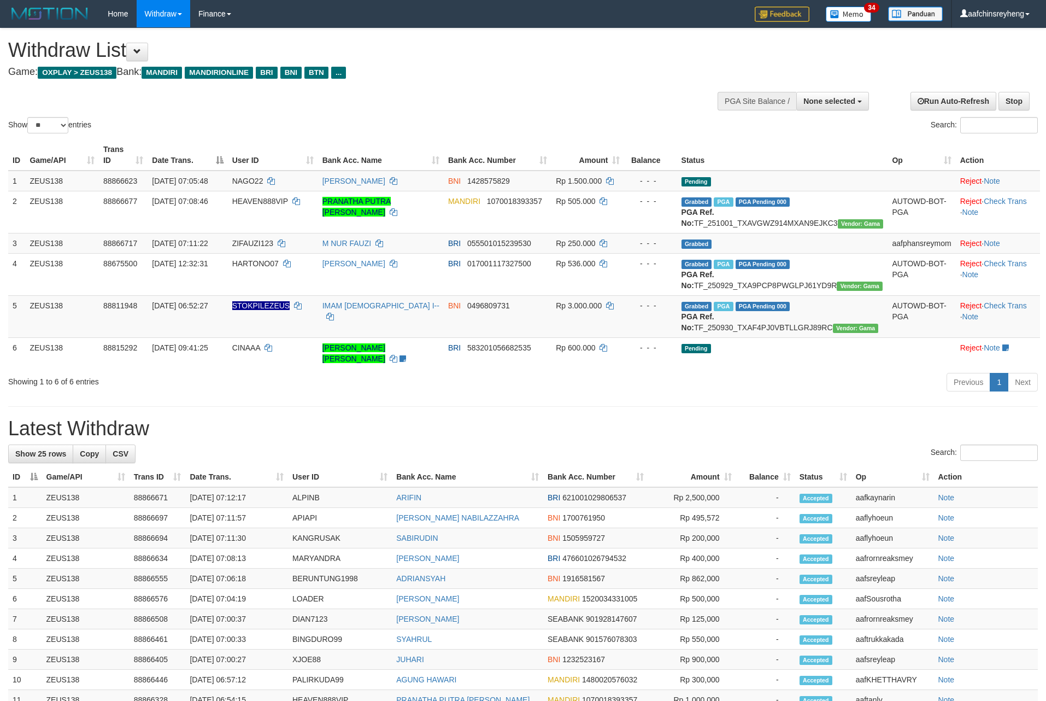 The height and width of the screenshot is (701, 1046). Describe the element at coordinates (893, 558) in the screenshot. I see `td: aafrornreaksmey` at that location.